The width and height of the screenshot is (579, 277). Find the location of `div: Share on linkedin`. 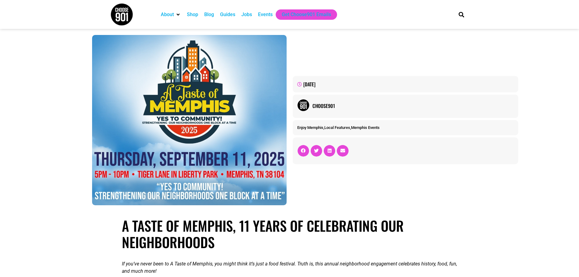

div: Share on linkedin is located at coordinates (329, 151).